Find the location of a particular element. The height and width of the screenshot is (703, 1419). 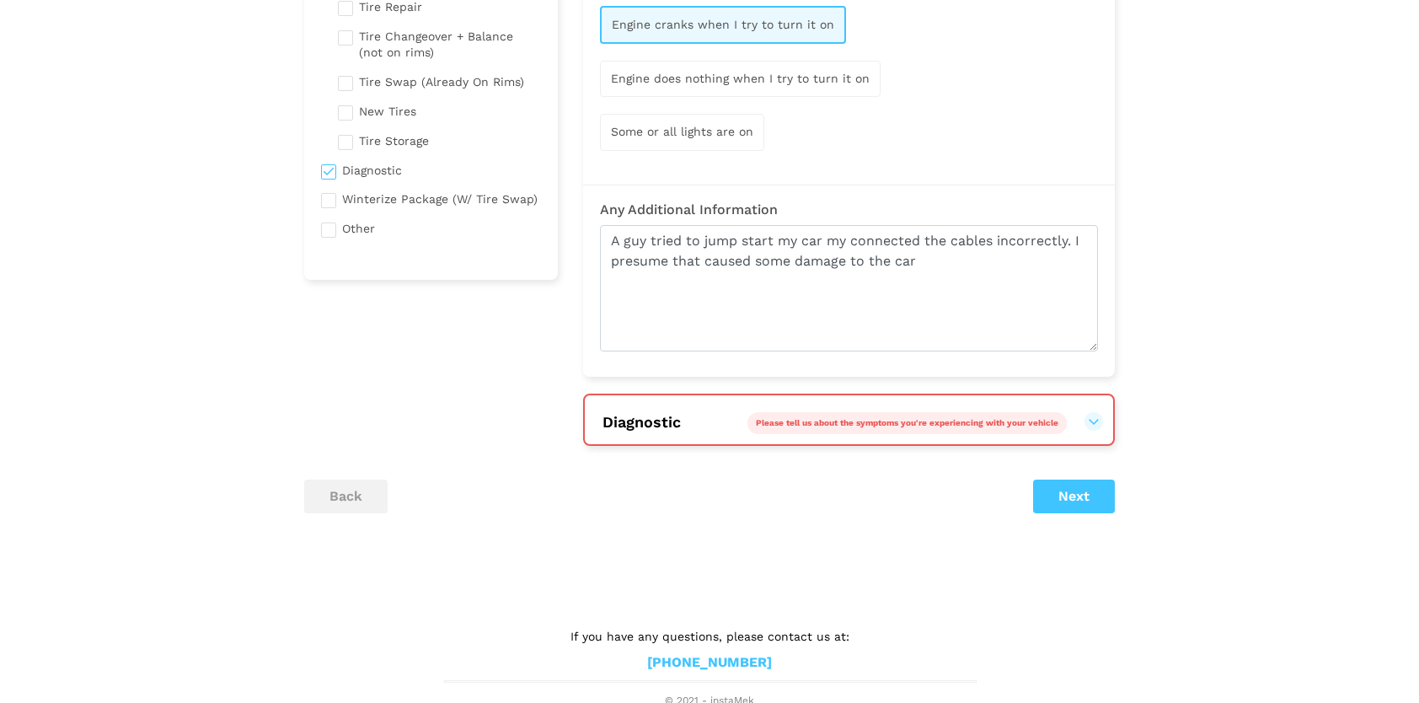

button: Diagnostic Please tell us about the symptoms you're experiencing with your vehicle is located at coordinates (849, 422).